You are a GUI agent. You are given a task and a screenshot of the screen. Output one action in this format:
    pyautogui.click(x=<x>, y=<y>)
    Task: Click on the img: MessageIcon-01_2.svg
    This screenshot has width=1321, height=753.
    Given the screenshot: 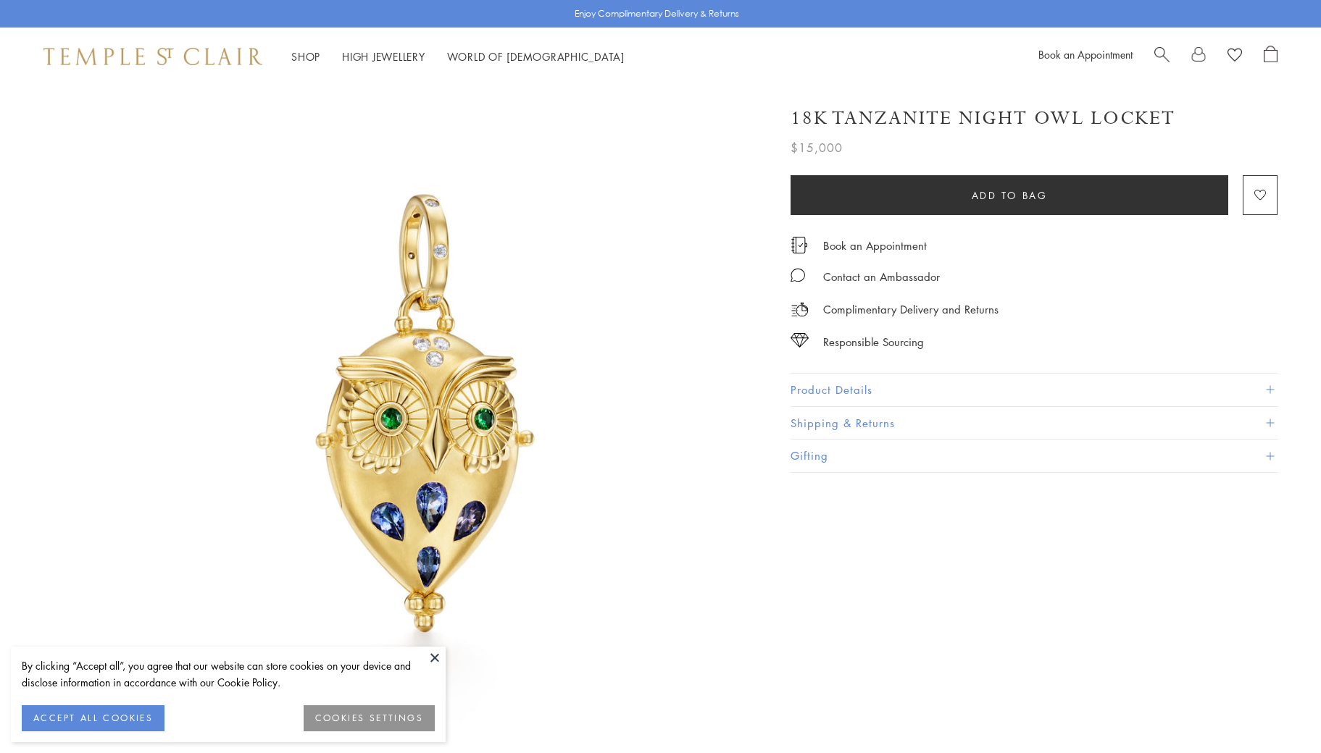 What is the action you would take?
    pyautogui.click(x=798, y=275)
    